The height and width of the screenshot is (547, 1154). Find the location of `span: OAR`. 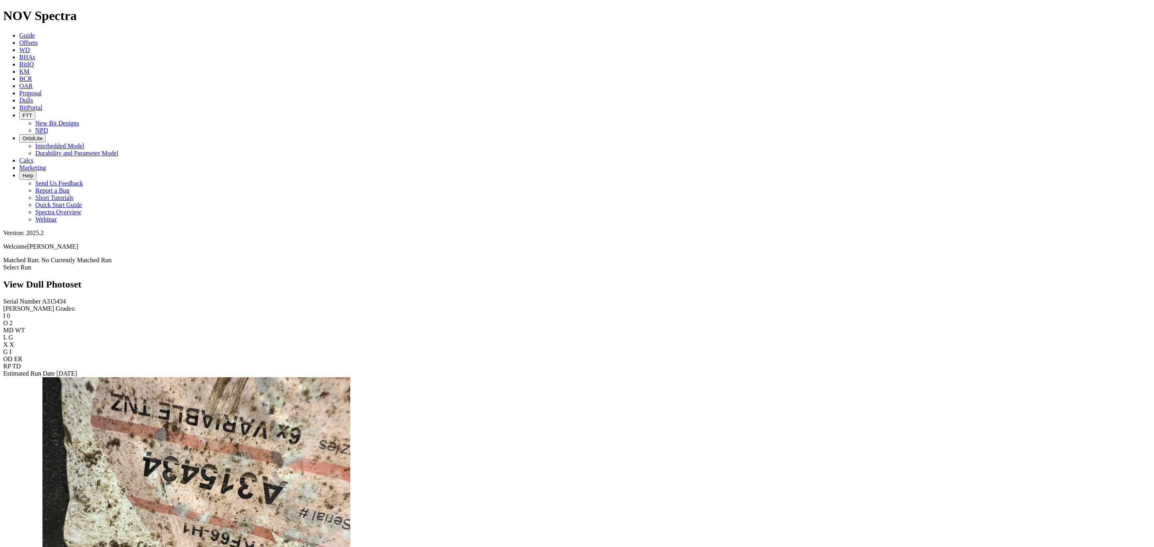

span: OAR is located at coordinates (26, 86).